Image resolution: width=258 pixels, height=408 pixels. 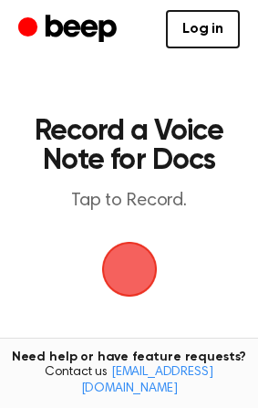 What do you see at coordinates (130, 269) in the screenshot?
I see `button: Beep Logo` at bounding box center [130, 269].